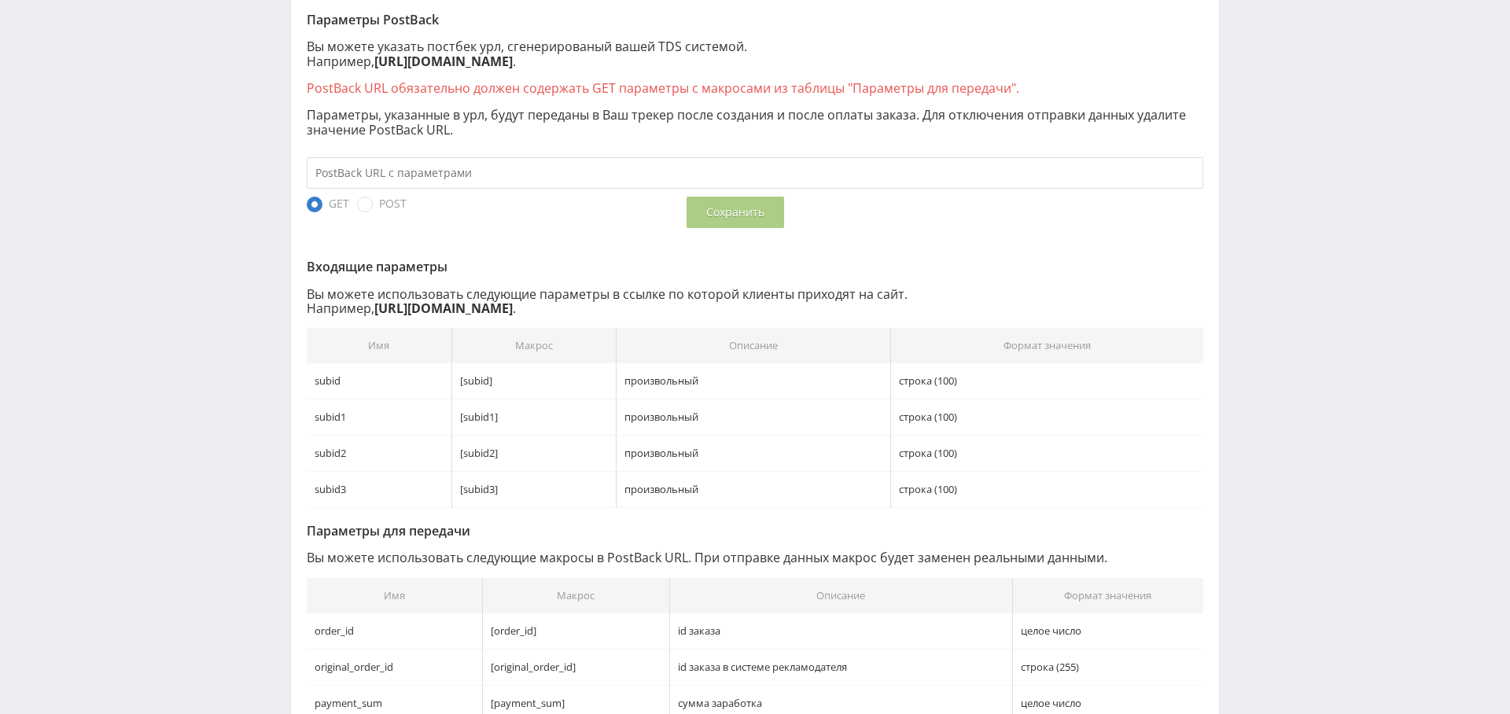  I want to click on td: subid1, so click(379, 418).